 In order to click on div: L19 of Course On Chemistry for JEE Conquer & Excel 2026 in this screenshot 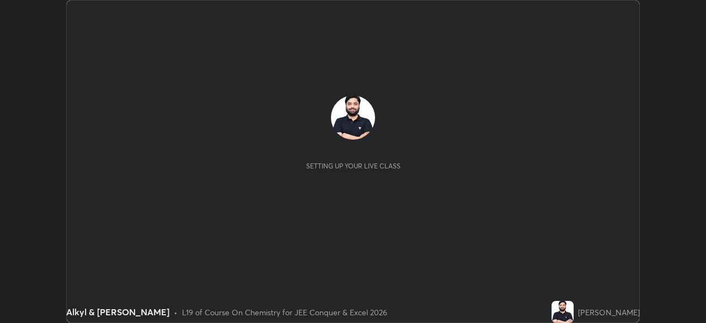, I will do `click(285, 312)`.